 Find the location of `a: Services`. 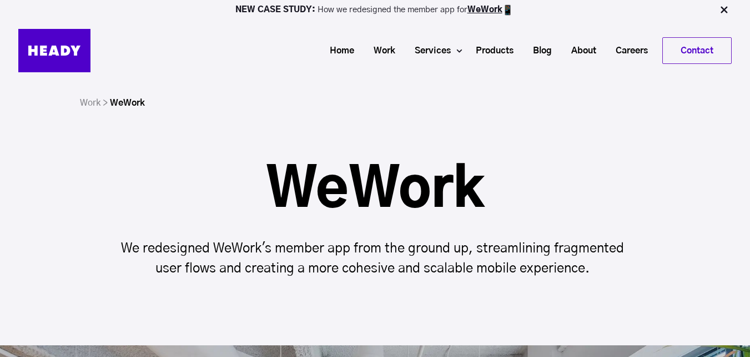

a: Services is located at coordinates (429, 51).